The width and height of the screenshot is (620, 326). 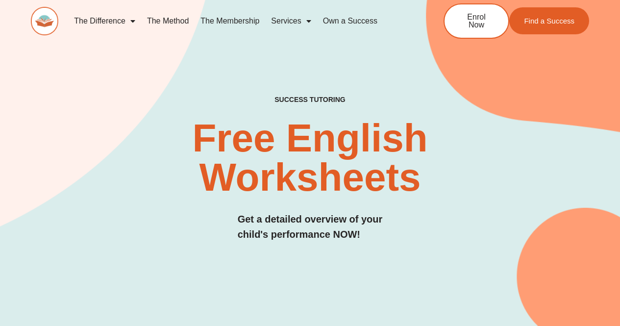 What do you see at coordinates (476, 21) in the screenshot?
I see `span: Enrol Now` at bounding box center [476, 21].